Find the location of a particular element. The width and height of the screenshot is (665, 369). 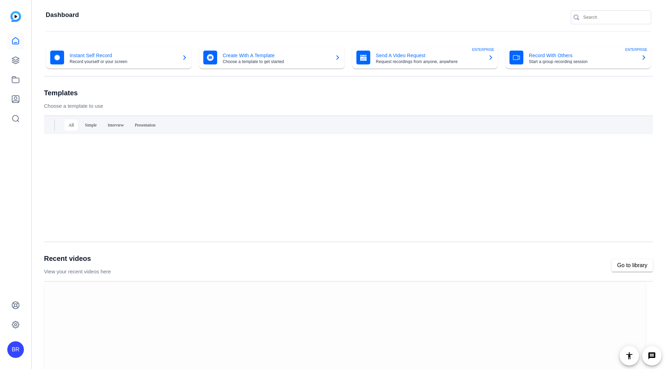

mat-card-subtitle: Request recordings from anyone, anywhere is located at coordinates (429, 62).